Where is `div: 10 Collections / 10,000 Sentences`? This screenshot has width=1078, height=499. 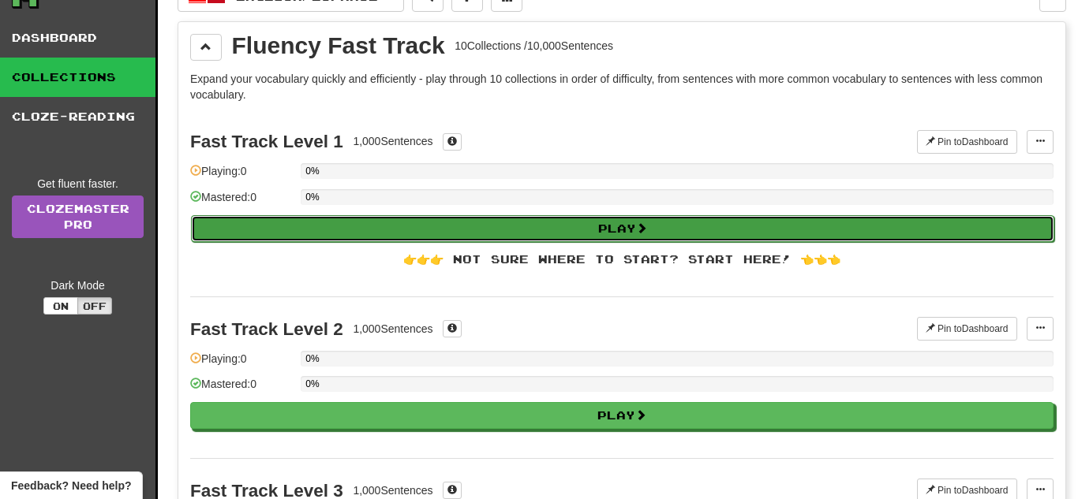 div: 10 Collections / 10,000 Sentences is located at coordinates (533, 46).